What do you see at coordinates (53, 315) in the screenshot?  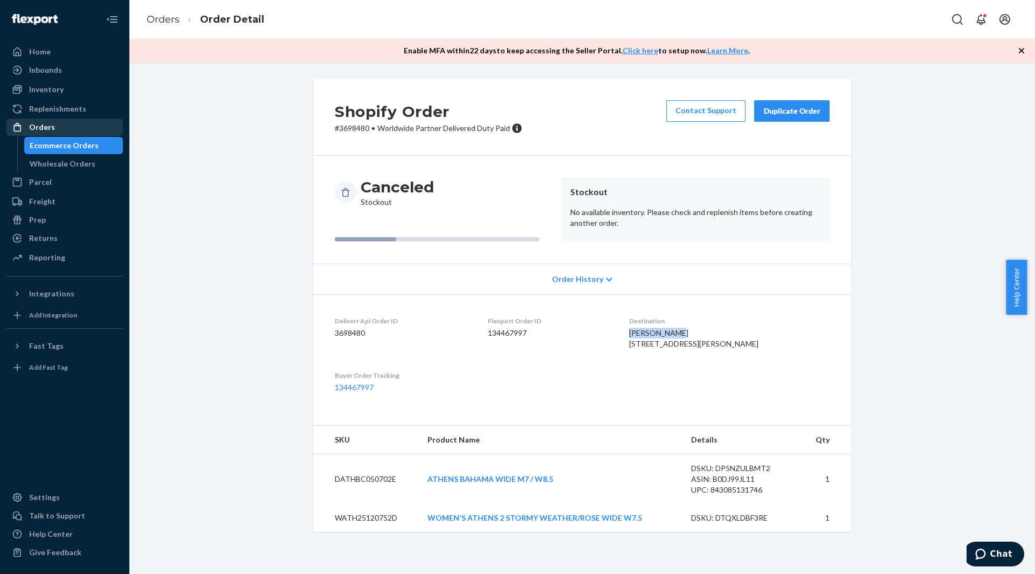 I see `div: Add Integration` at bounding box center [53, 315].